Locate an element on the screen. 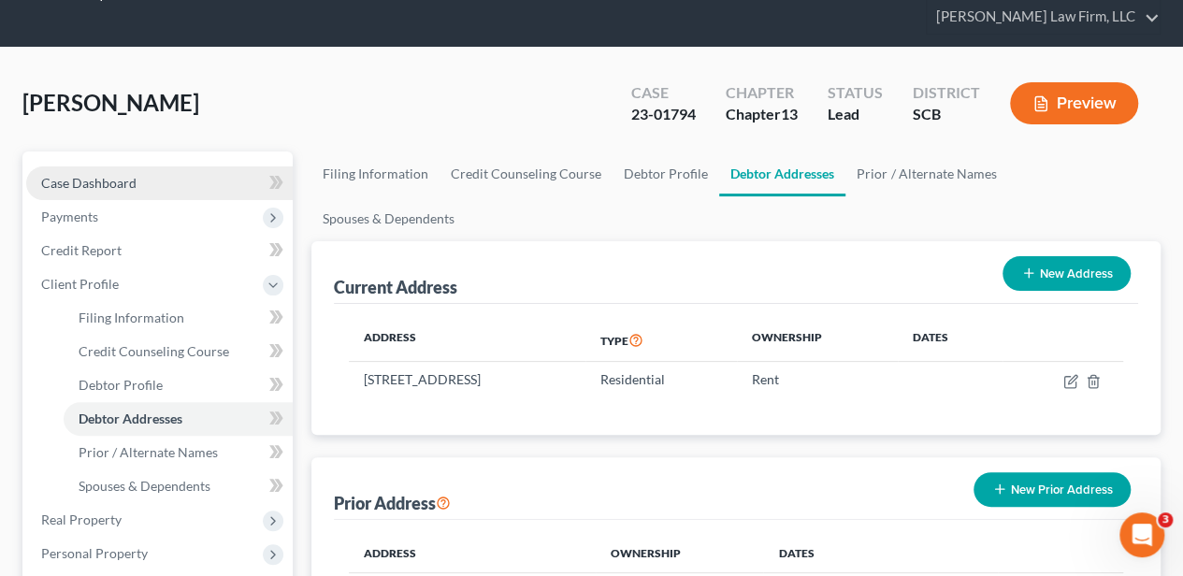  td: Rent is located at coordinates (817, 380).